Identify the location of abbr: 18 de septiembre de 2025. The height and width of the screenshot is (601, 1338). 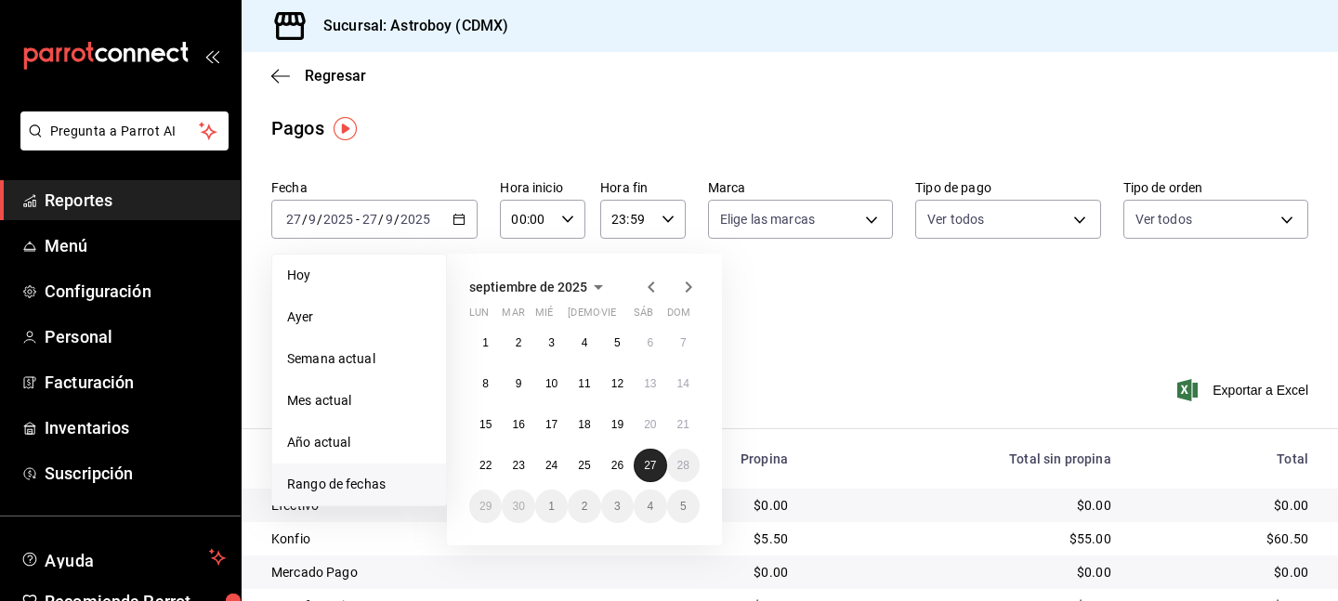
(583, 425).